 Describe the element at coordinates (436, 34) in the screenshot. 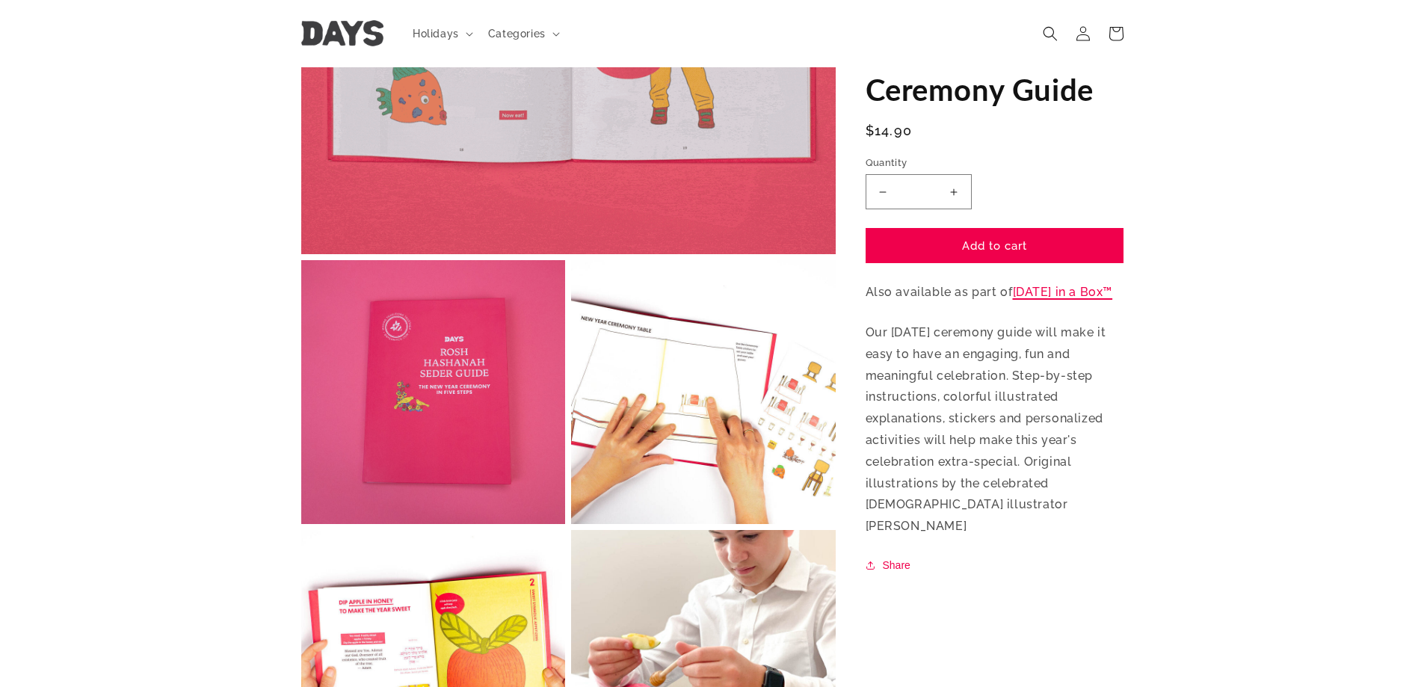

I see `span: Holidays` at that location.